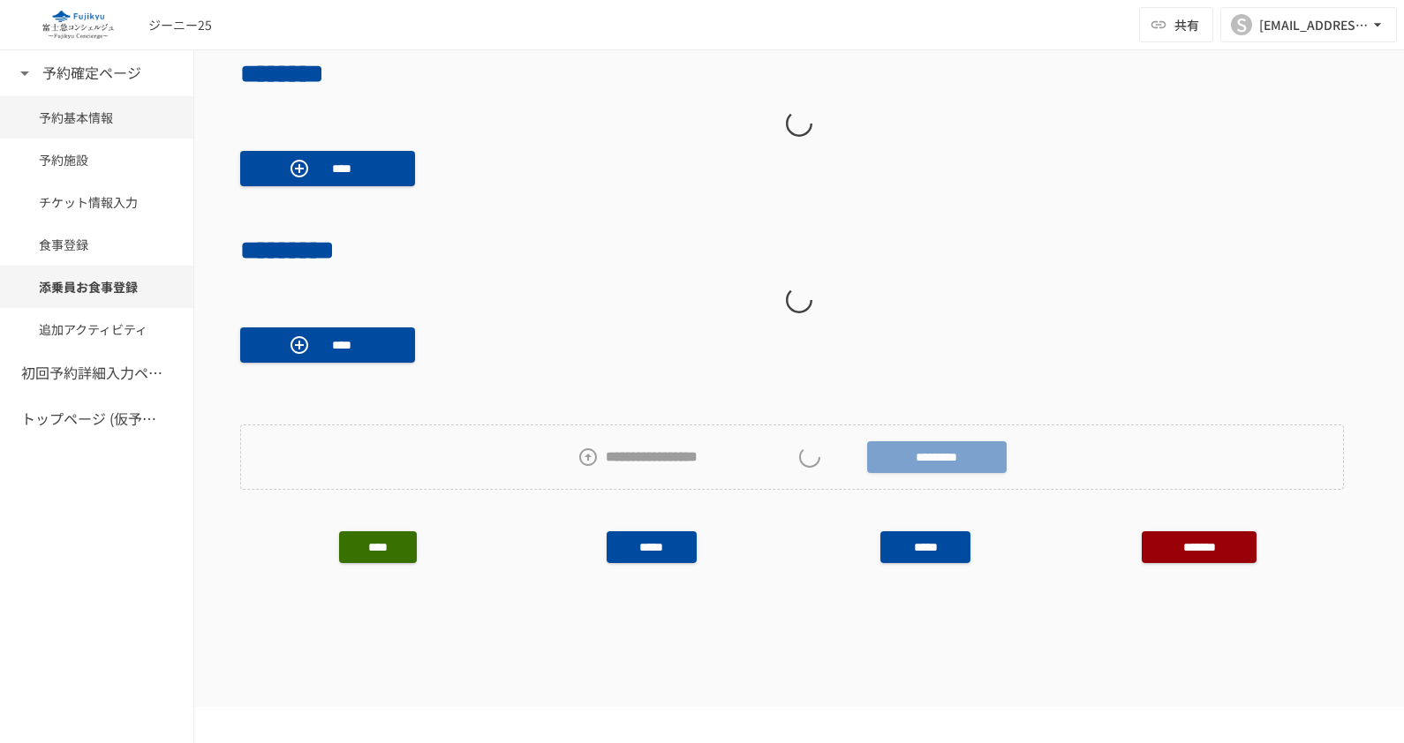 Image resolution: width=1404 pixels, height=743 pixels. What do you see at coordinates (96, 202) in the screenshot?
I see `span: チケット情報入力` at bounding box center [96, 202].